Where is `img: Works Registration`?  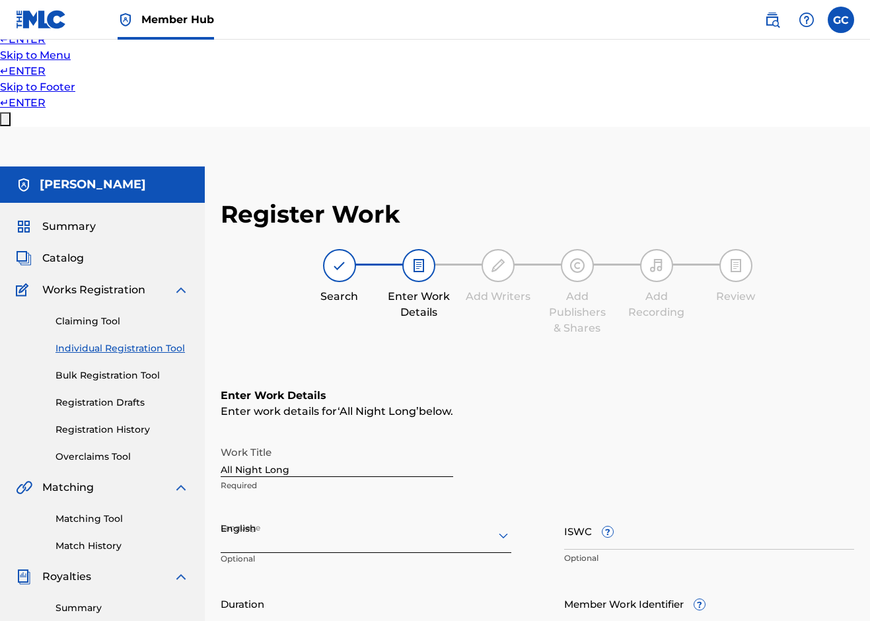 img: Works Registration is located at coordinates (24, 290).